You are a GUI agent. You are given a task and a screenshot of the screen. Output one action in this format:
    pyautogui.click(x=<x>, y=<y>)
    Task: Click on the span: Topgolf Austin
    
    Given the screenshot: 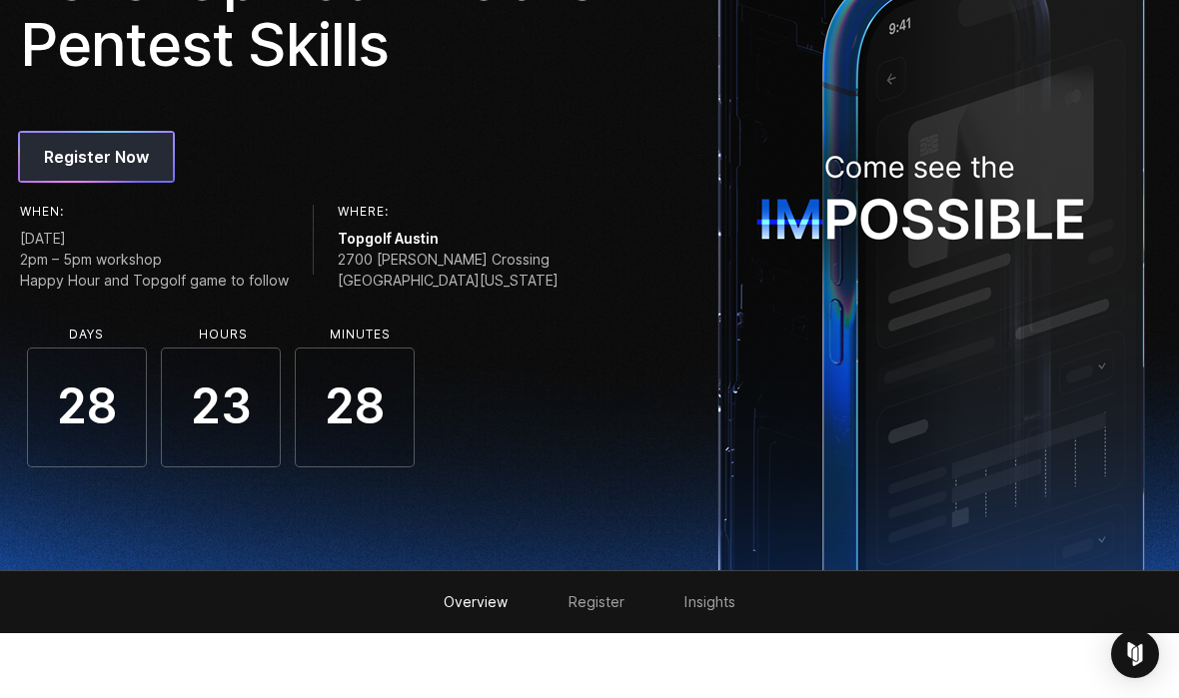 What is the action you would take?
    pyautogui.click(x=448, y=238)
    